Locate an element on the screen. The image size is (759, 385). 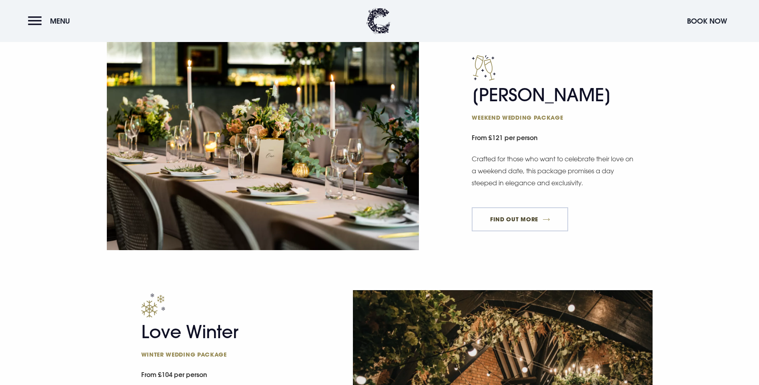
small: From £104 per person is located at coordinates (225, 375).